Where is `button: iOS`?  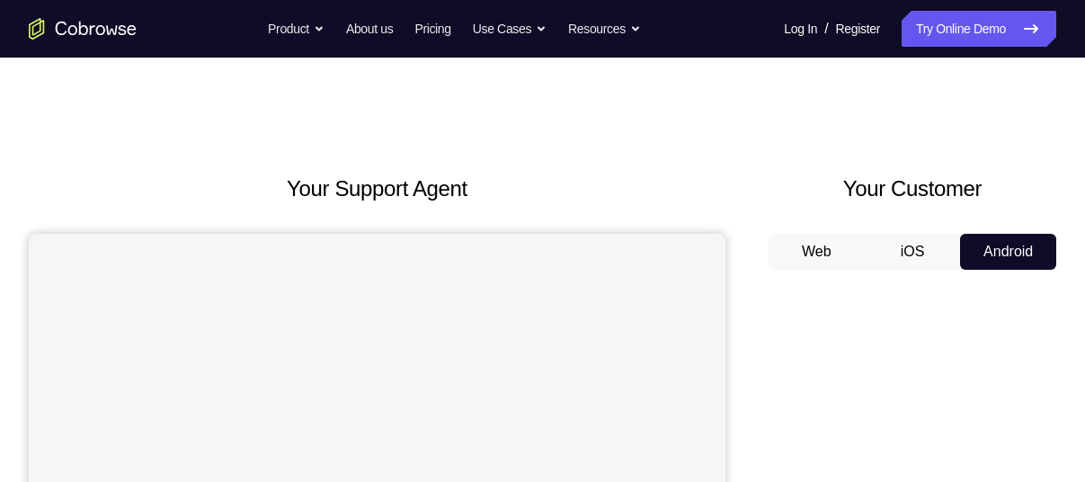 button: iOS is located at coordinates (912, 252).